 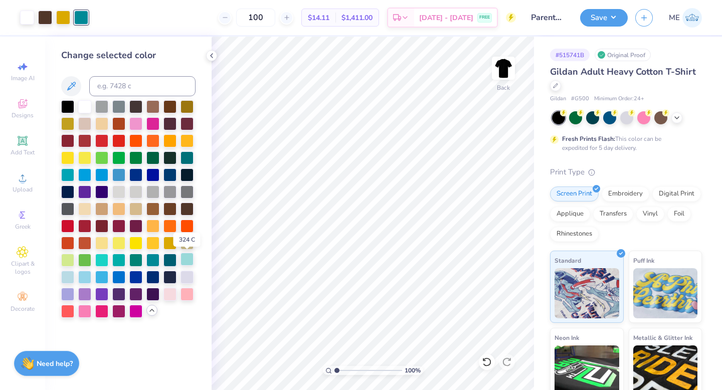 What do you see at coordinates (55, 363) in the screenshot?
I see `strong: Need help?` at bounding box center [55, 363].